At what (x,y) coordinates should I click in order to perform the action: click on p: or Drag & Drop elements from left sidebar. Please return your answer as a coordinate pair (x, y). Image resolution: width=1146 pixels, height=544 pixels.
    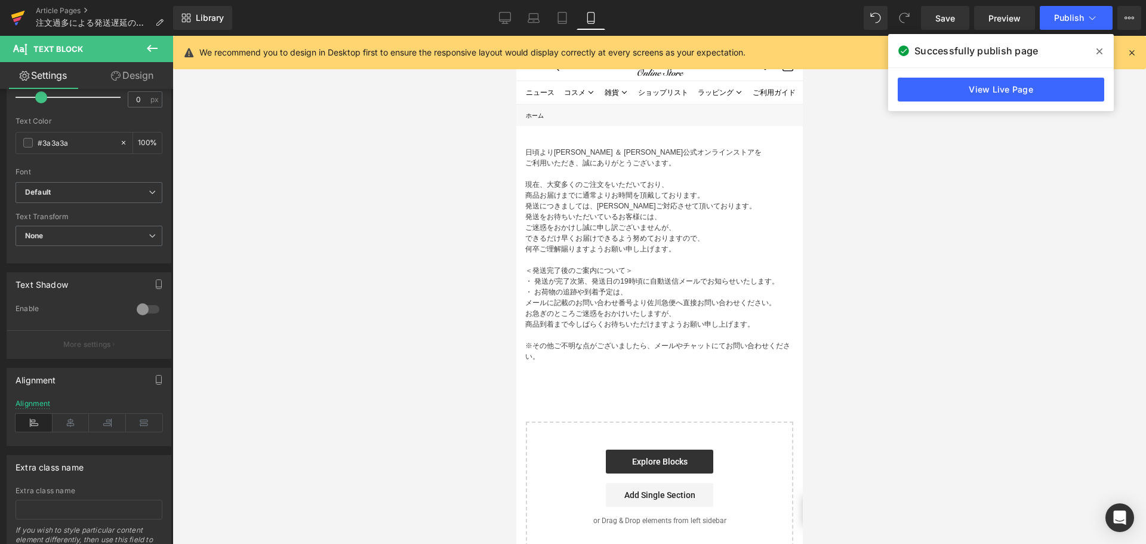
    Looking at the image, I should click on (143, 484).